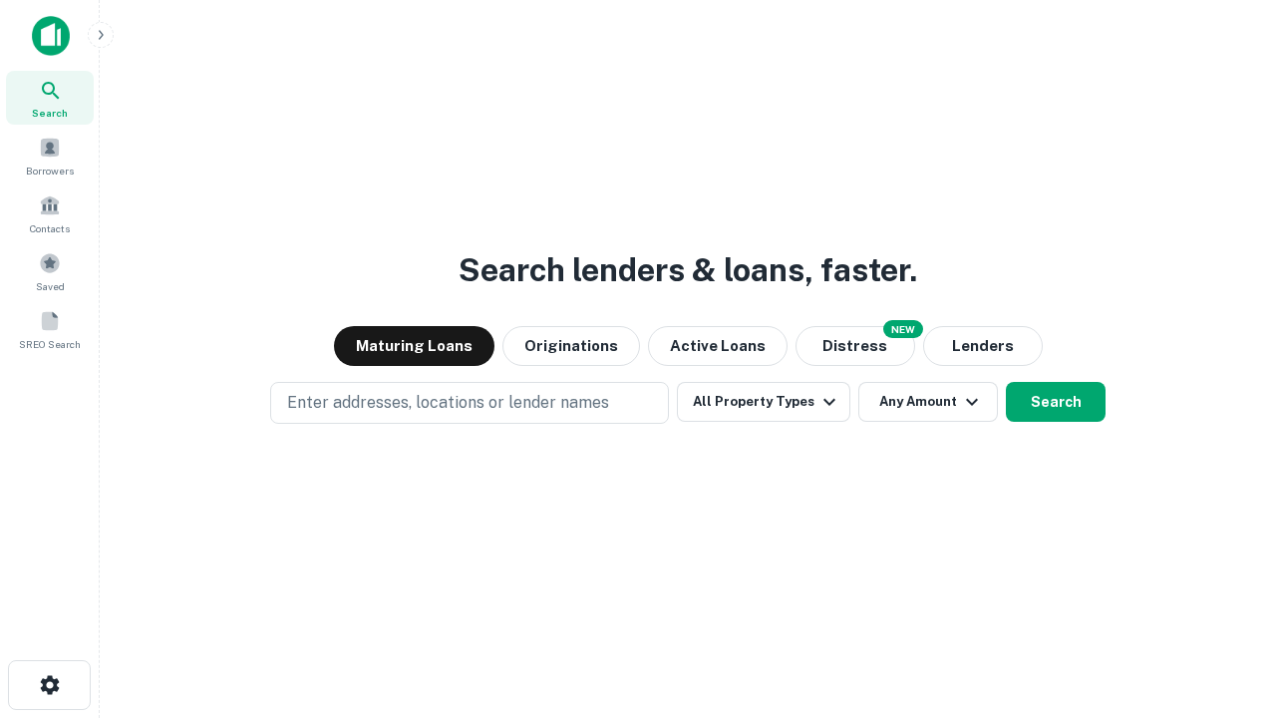  I want to click on button: Lenders, so click(983, 346).